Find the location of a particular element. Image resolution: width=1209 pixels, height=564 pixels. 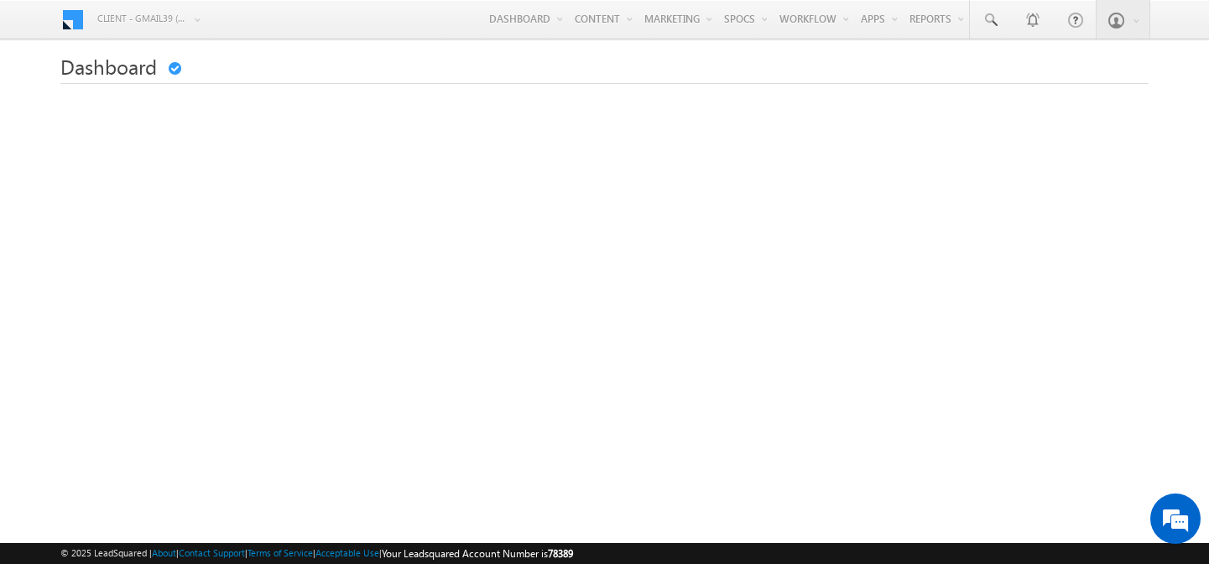

span: Your Leadsquared Account Number is is located at coordinates (478, 553).